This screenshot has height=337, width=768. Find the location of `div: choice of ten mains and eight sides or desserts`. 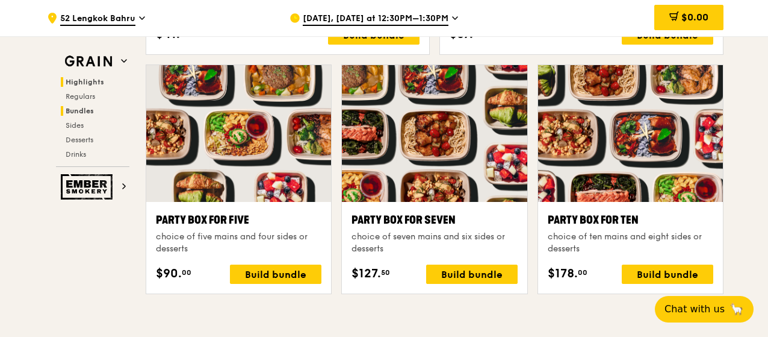

div: choice of ten mains and eight sides or desserts is located at coordinates (631, 243).